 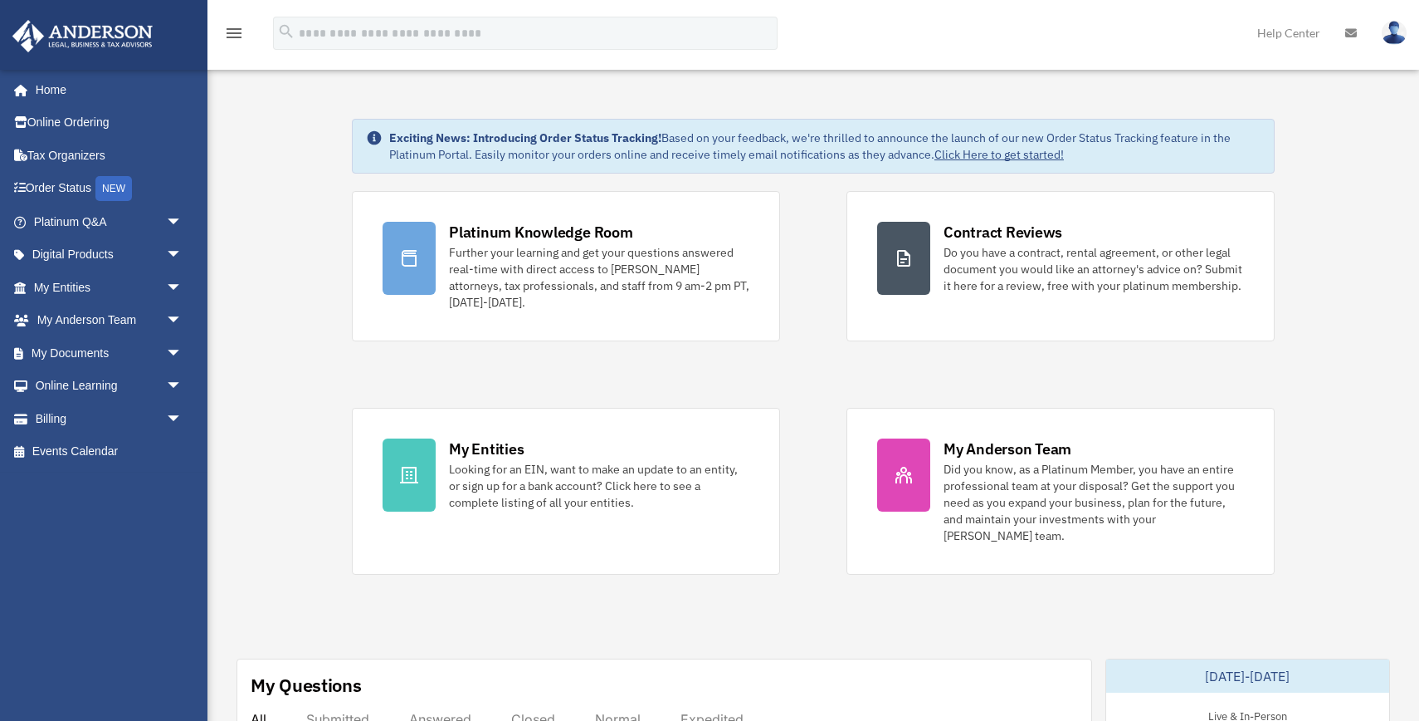 What do you see at coordinates (1003, 232) in the screenshot?
I see `div: Contract Reviews` at bounding box center [1003, 232].